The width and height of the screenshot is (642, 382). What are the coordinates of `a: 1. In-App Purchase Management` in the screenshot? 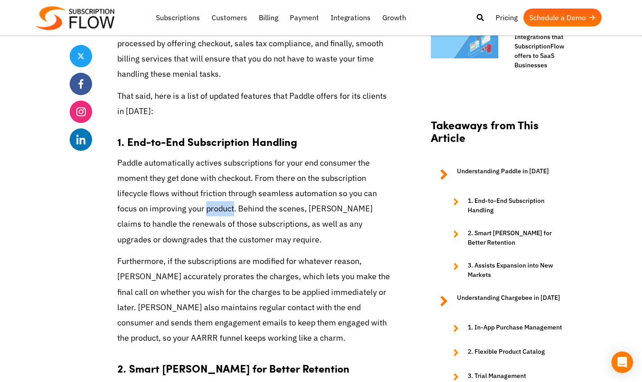 It's located at (504, 328).